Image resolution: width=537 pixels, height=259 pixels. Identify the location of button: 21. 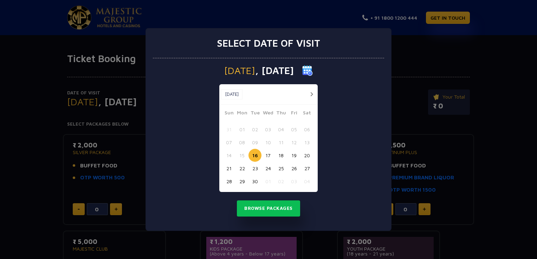
(229, 168).